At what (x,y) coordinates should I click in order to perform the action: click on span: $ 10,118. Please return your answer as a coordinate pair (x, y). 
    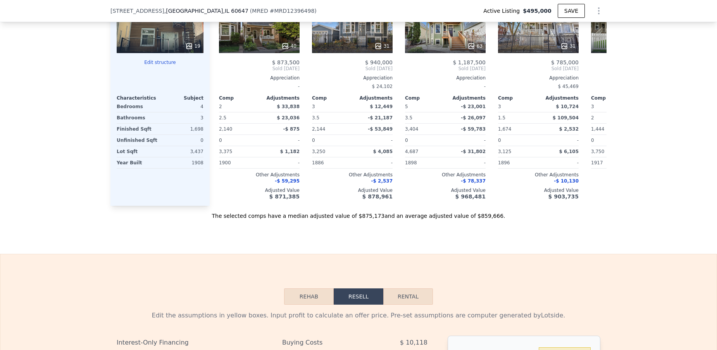
    Looking at the image, I should click on (414, 343).